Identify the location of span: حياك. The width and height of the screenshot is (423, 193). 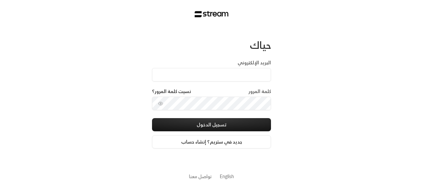
(260, 45).